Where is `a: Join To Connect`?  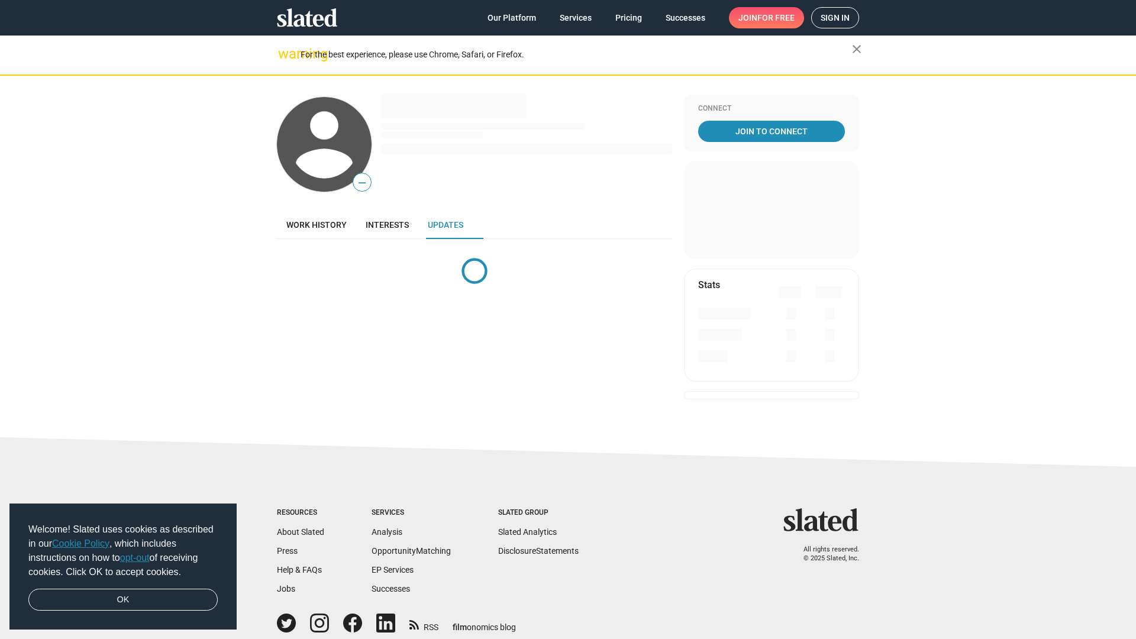
a: Join To Connect is located at coordinates (772, 131).